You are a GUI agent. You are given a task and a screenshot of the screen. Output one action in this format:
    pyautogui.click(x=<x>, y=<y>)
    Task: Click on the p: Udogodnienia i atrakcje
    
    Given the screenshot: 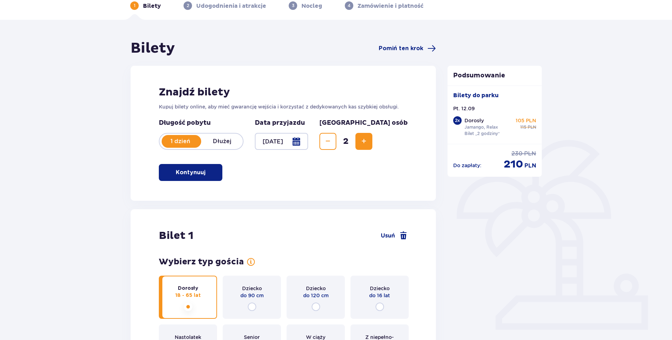 What is the action you would take?
    pyautogui.click(x=231, y=6)
    